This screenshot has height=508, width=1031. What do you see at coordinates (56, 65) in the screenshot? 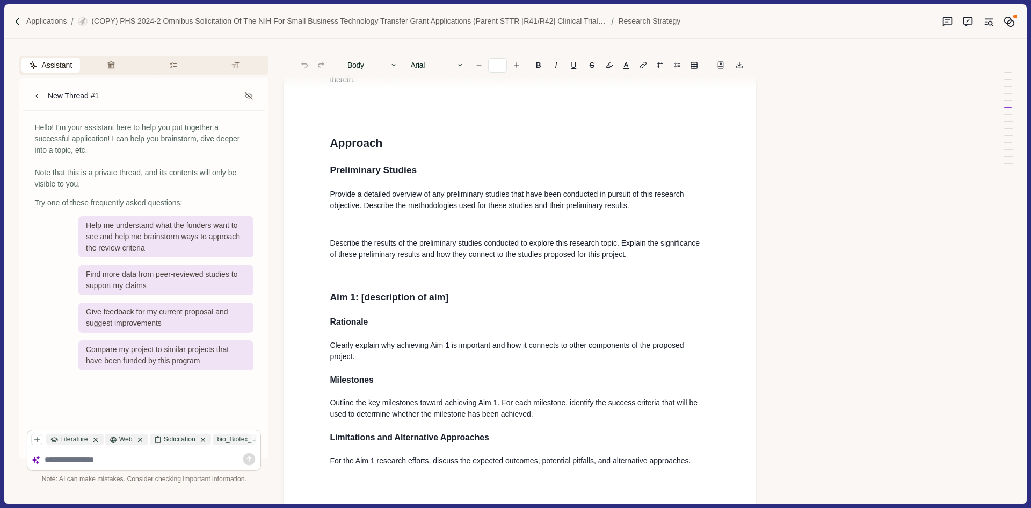
I see `span: Assistant` at bounding box center [56, 65].